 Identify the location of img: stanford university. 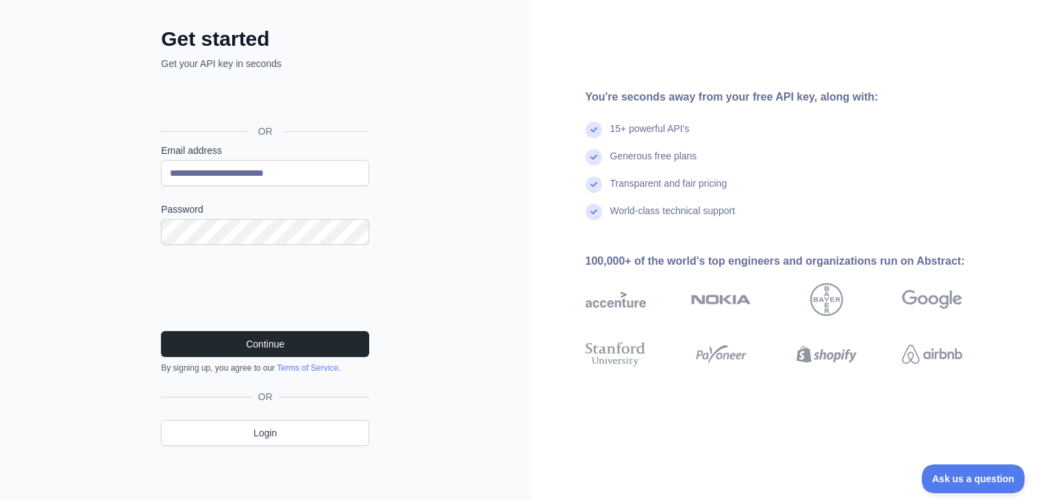
(616, 355).